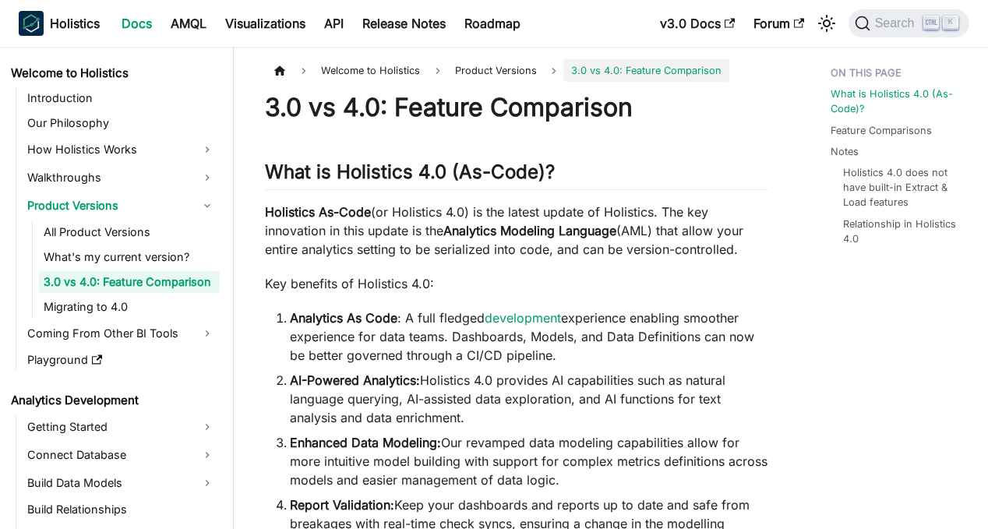  What do you see at coordinates (826, 23) in the screenshot?
I see `button: Switch between dark and light mode (currently light mode)` at bounding box center [826, 23].